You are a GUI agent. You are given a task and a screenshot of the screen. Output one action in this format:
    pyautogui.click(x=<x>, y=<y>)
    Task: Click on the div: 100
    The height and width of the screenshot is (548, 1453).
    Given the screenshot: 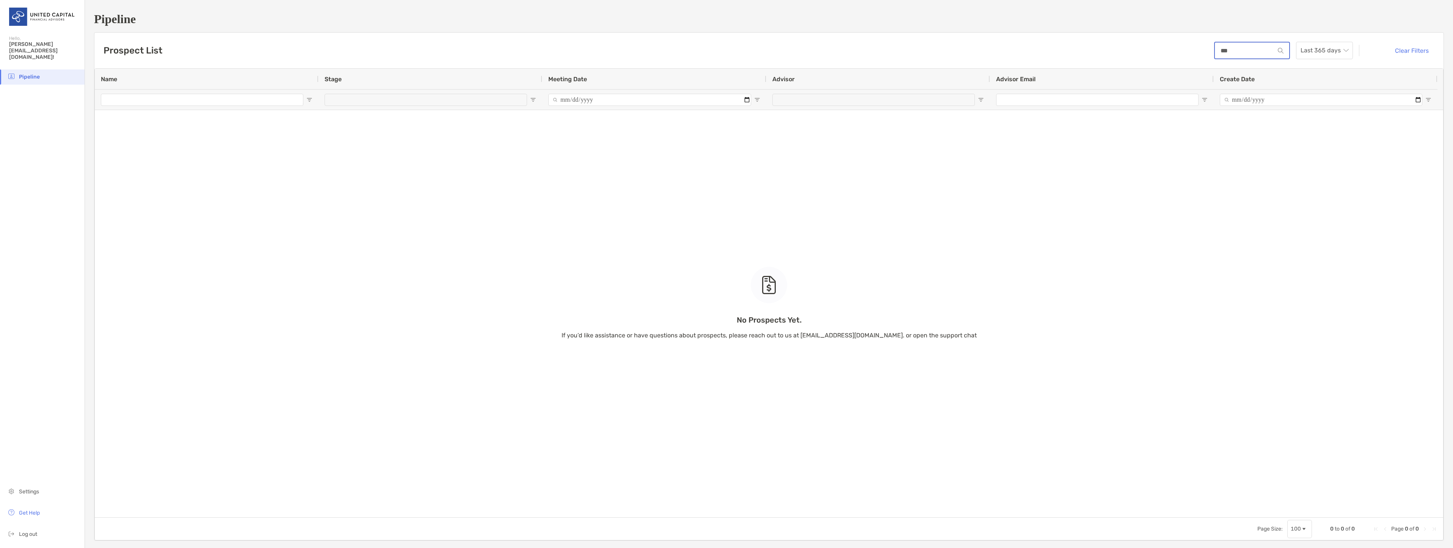 What is the action you would take?
    pyautogui.click(x=1296, y=528)
    